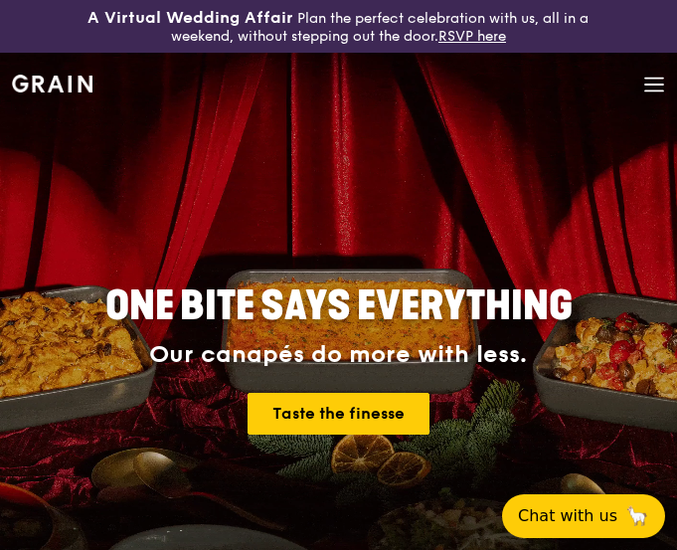 This screenshot has width=677, height=550. What do you see at coordinates (472, 36) in the screenshot?
I see `a: RSVP here` at bounding box center [472, 36].